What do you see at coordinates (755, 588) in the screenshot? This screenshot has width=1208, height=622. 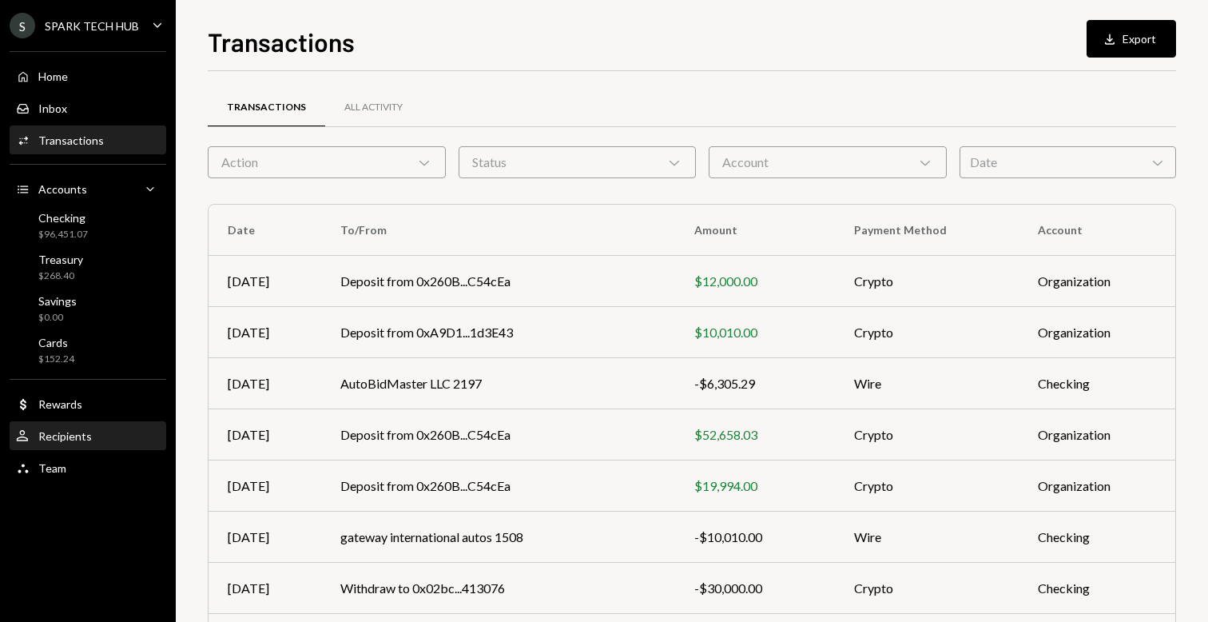 I see `div: -$30,000.00` at bounding box center [755, 588].